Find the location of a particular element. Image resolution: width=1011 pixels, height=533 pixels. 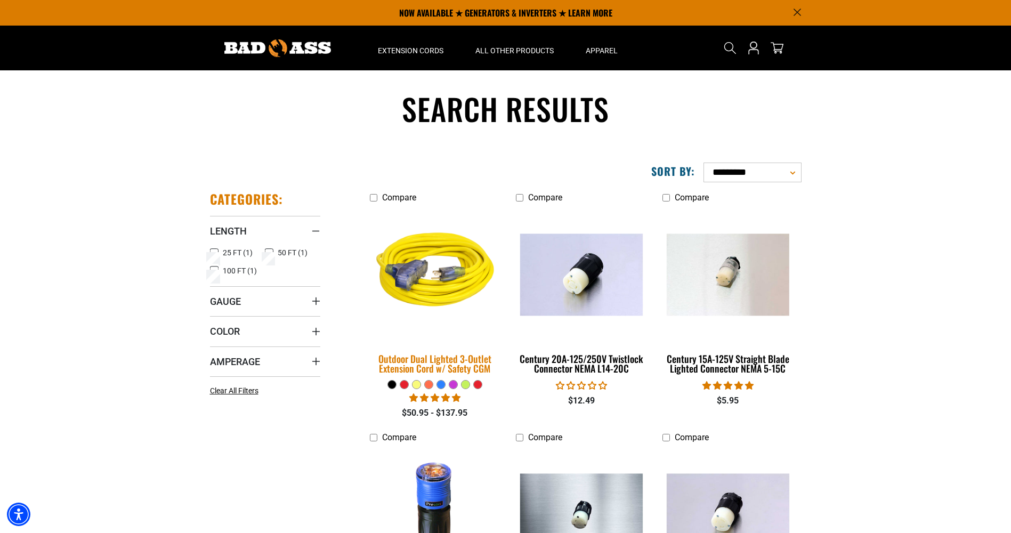

h2: Categories: is located at coordinates (247, 199).